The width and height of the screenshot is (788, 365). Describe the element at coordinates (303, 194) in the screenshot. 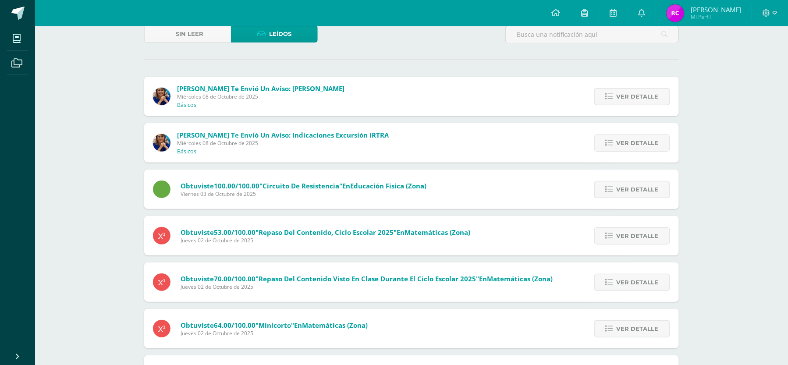

I see `span: Viernes 03 de Octubre de 2025` at that location.